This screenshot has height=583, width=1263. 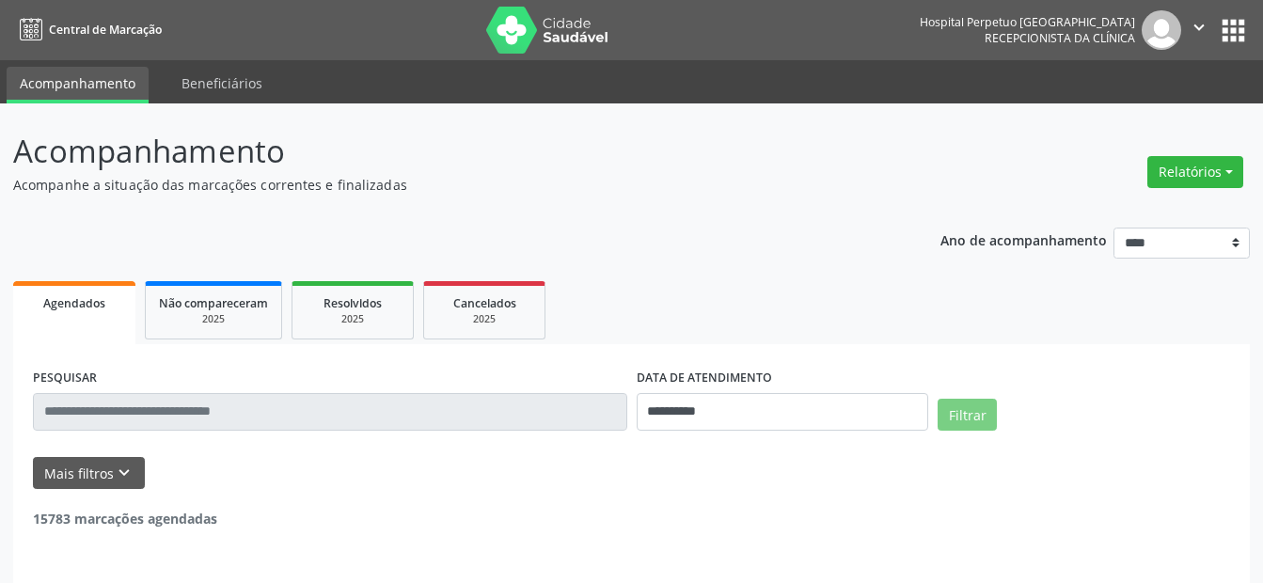 What do you see at coordinates (65, 378) in the screenshot?
I see `label: PESQUISAR` at bounding box center [65, 378].